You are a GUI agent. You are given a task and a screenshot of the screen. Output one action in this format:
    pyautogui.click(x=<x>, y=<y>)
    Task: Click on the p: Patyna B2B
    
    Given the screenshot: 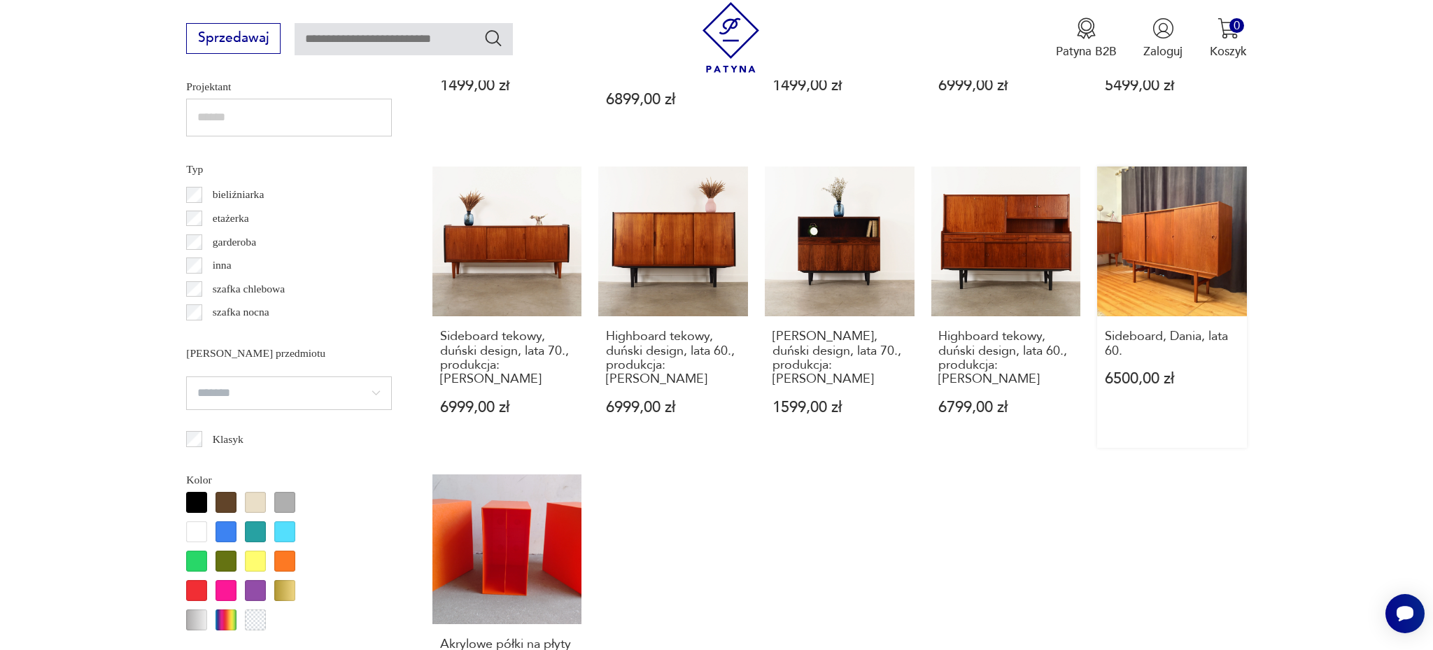 What is the action you would take?
    pyautogui.click(x=1086, y=51)
    